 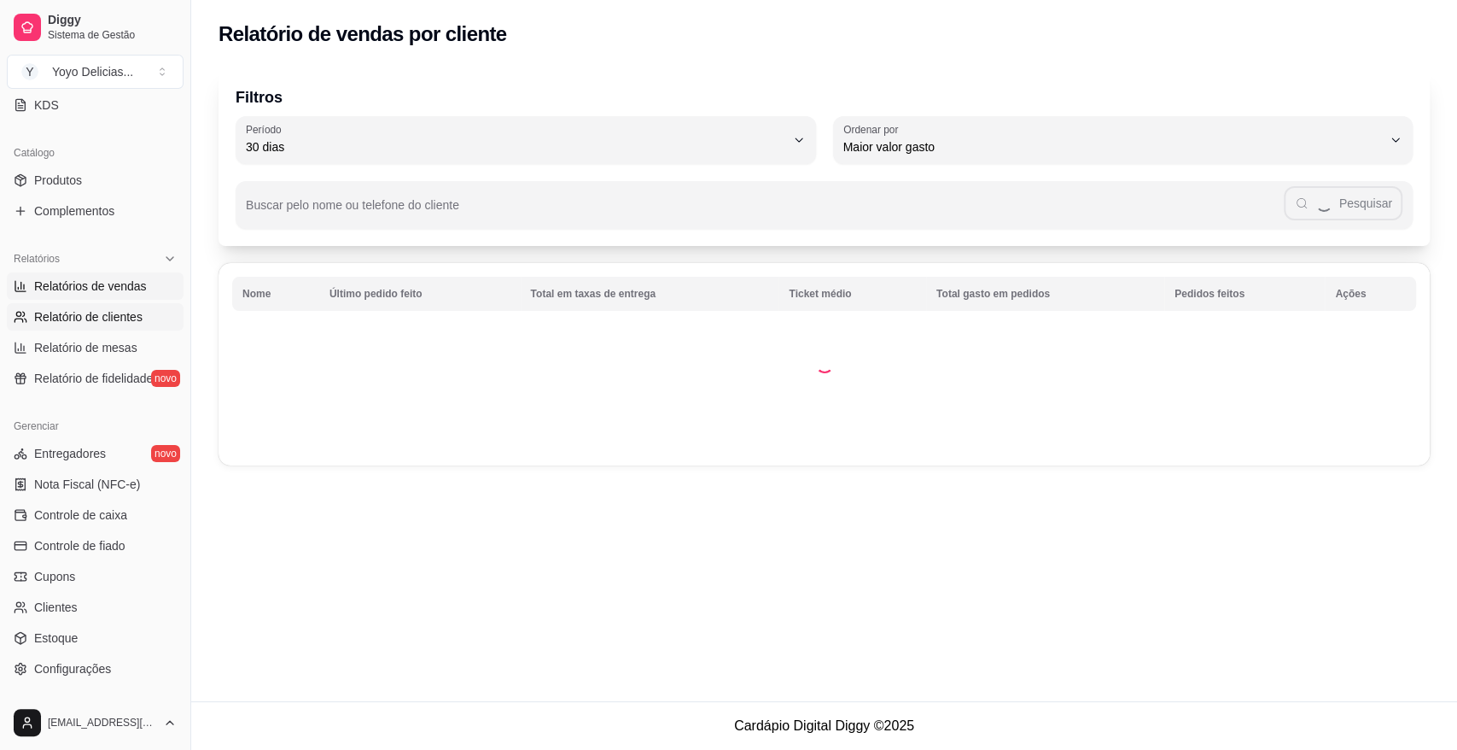 What do you see at coordinates (516, 147) in the screenshot?
I see `span: 30 dias` at bounding box center [516, 147].